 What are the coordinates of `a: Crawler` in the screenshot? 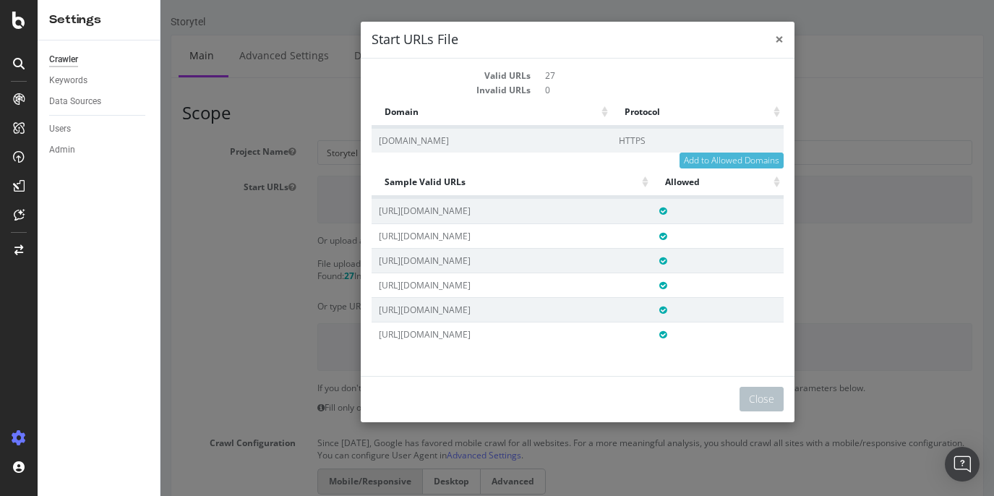 It's located at (99, 59).